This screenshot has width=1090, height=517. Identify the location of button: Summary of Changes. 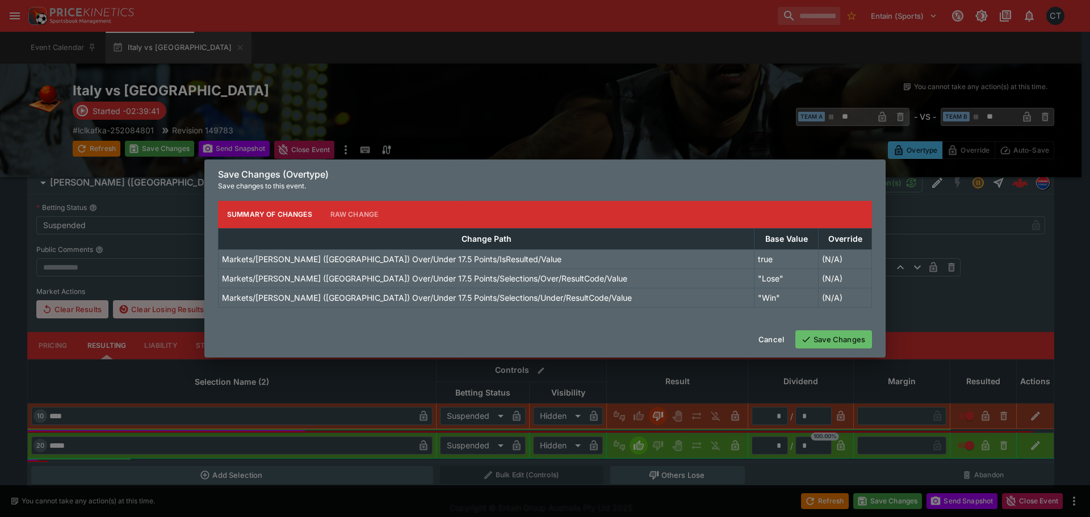
(270, 215).